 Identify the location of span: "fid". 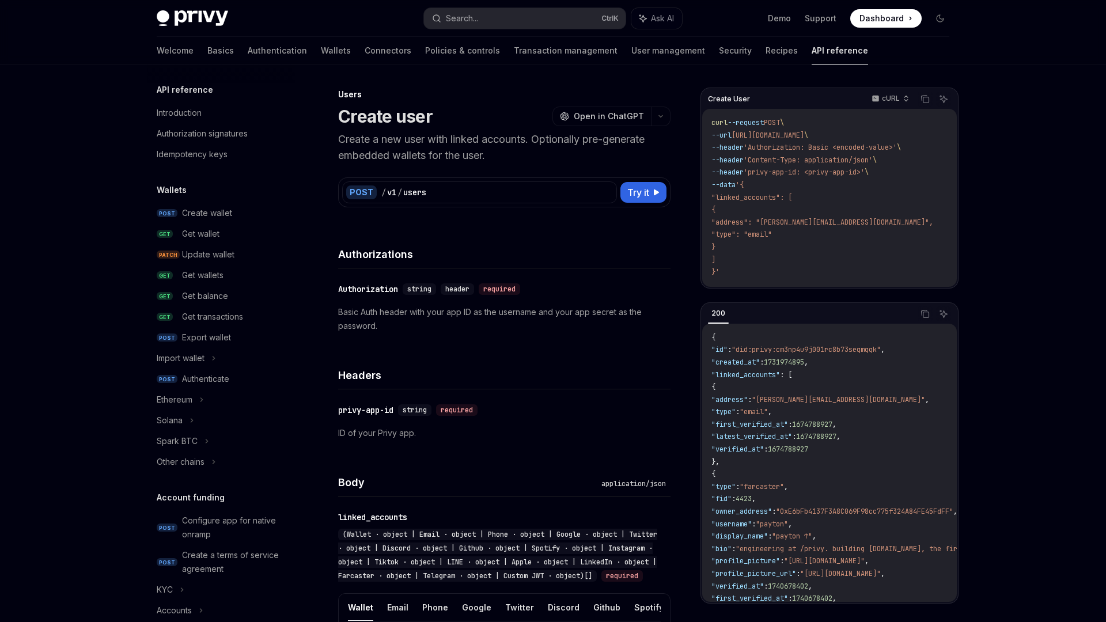
(721, 499).